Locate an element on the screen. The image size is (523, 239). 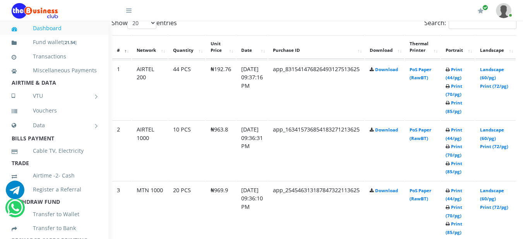
th: Date: activate to sort column ascending is located at coordinates (252, 47).